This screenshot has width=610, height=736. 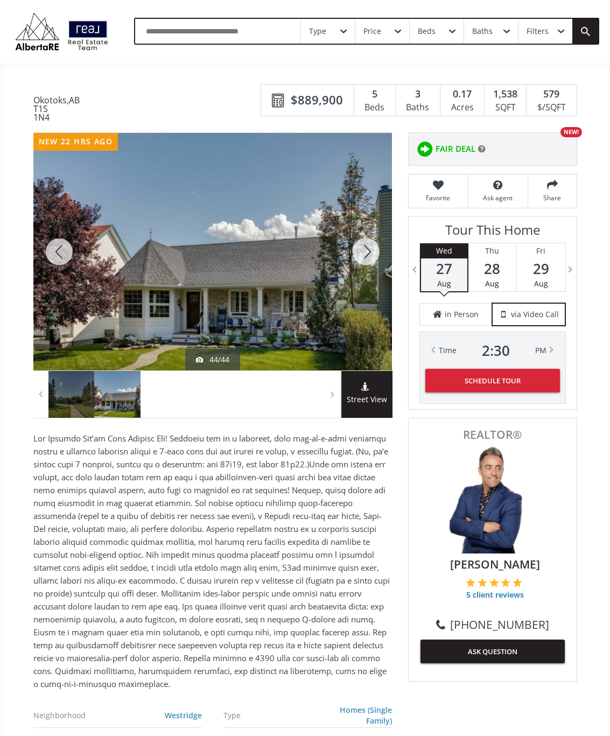 What do you see at coordinates (183, 715) in the screenshot?
I see `a: Westridge` at bounding box center [183, 715].